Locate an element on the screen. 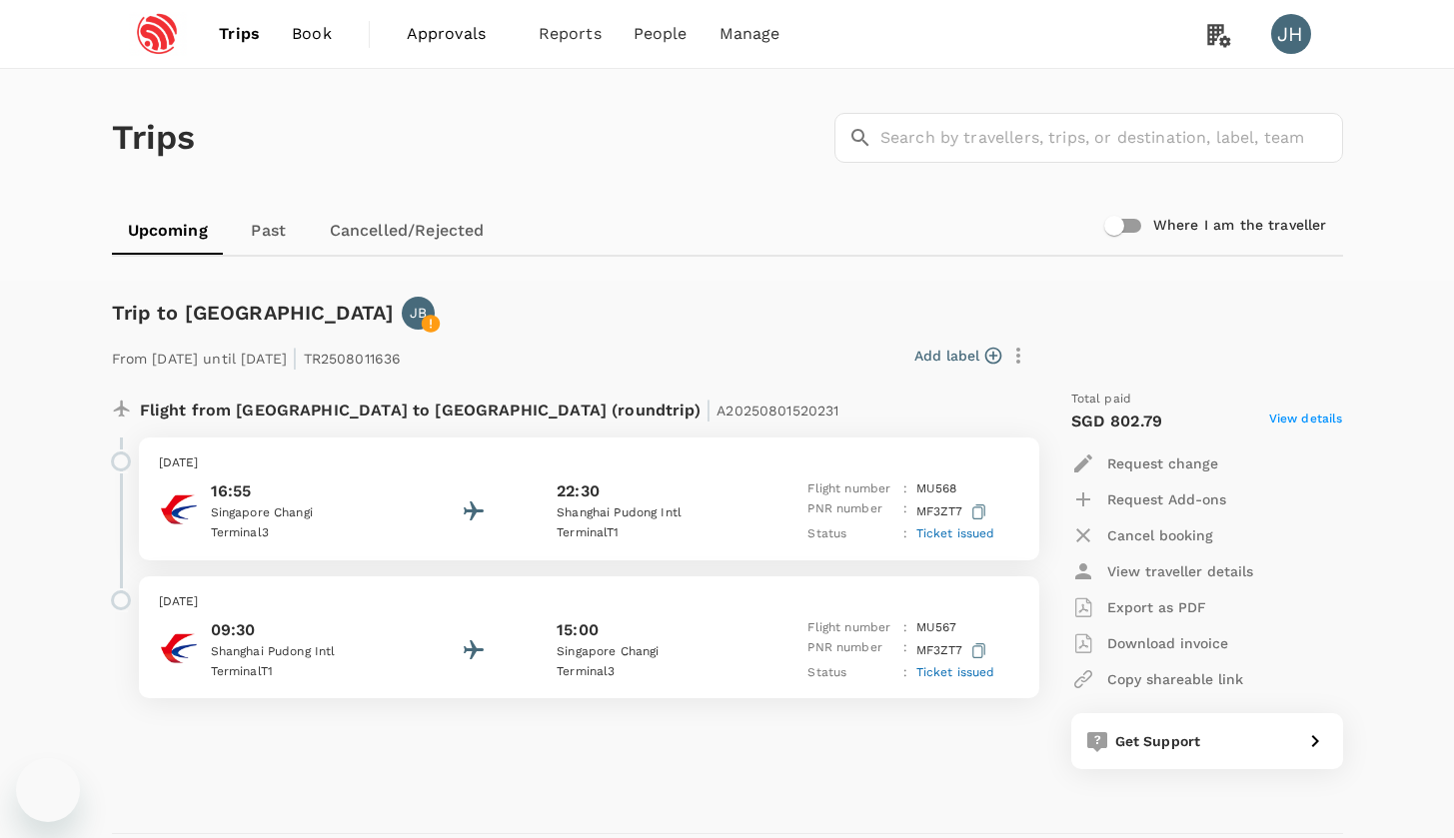 This screenshot has height=838, width=1454. span: Get Support is located at coordinates (1158, 741).